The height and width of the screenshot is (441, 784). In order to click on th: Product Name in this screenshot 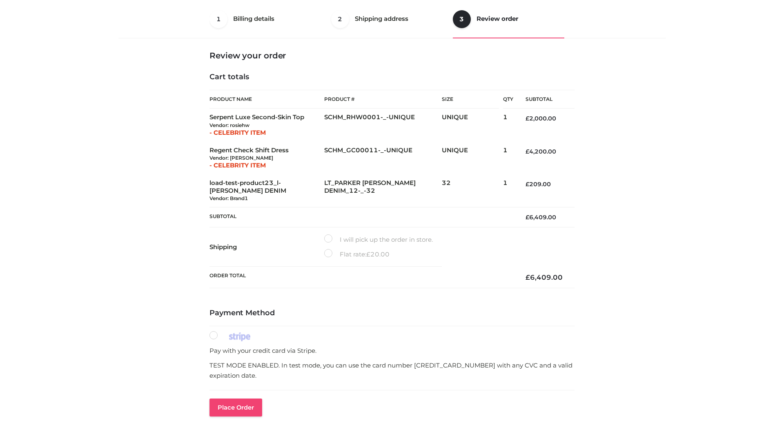, I will do `click(267, 99)`.